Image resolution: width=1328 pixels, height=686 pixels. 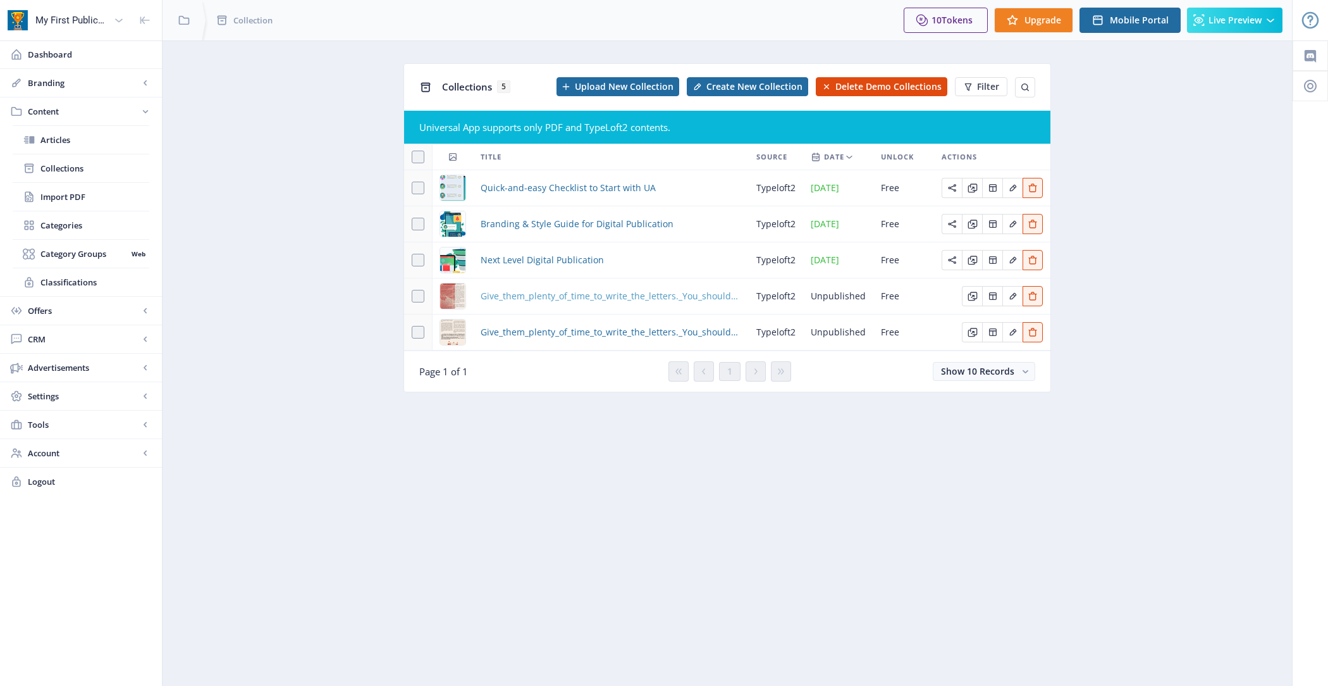 I want to click on a: Quick-and-easy Checklist to Start with UA, so click(x=568, y=188).